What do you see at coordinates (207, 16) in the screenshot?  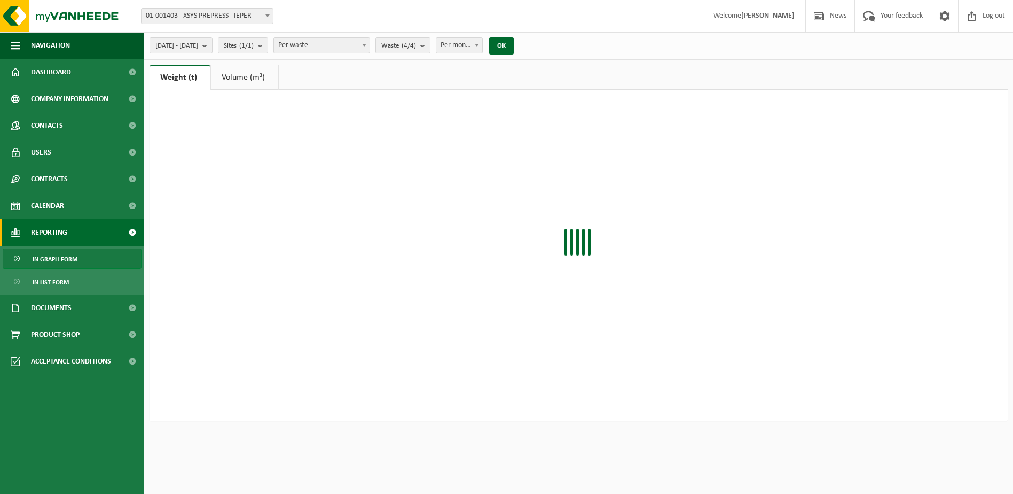 I see `span: 01-001403 - XSYS PREPRESS - IEPER` at bounding box center [207, 16].